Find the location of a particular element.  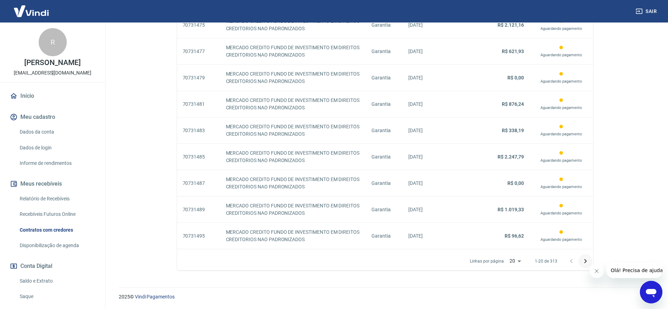

p: 70731495 is located at coordinates (199, 236).